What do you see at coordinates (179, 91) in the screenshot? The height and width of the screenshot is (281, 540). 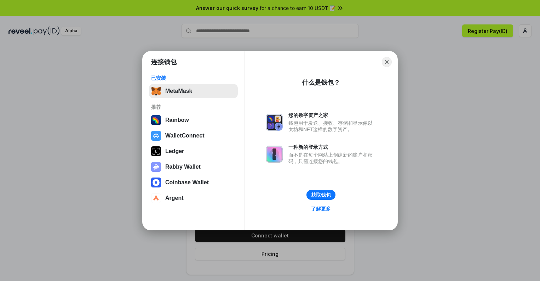 I see `div: MetaMask` at bounding box center [179, 91].